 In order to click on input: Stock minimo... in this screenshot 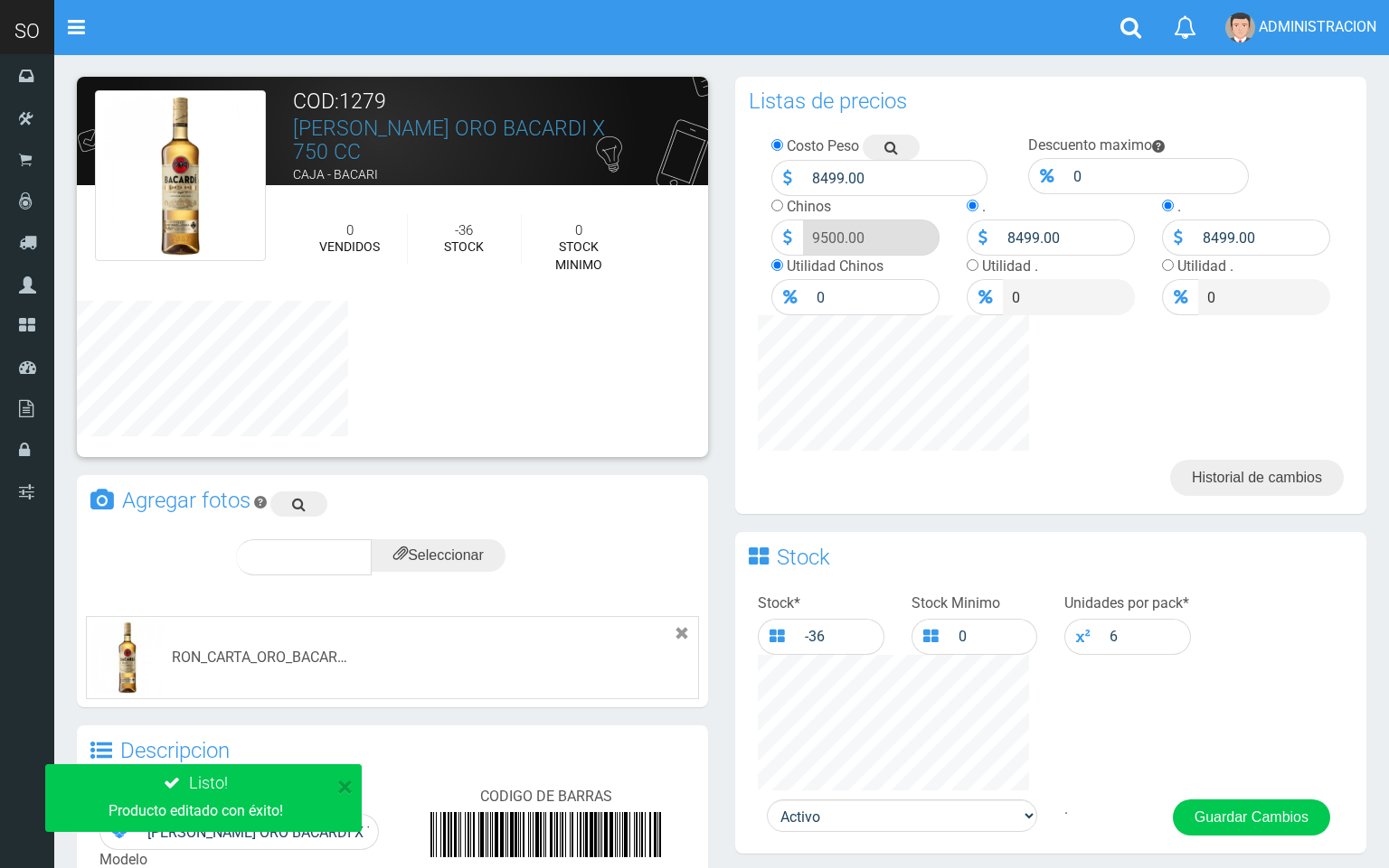, I will do `click(994, 638)`.